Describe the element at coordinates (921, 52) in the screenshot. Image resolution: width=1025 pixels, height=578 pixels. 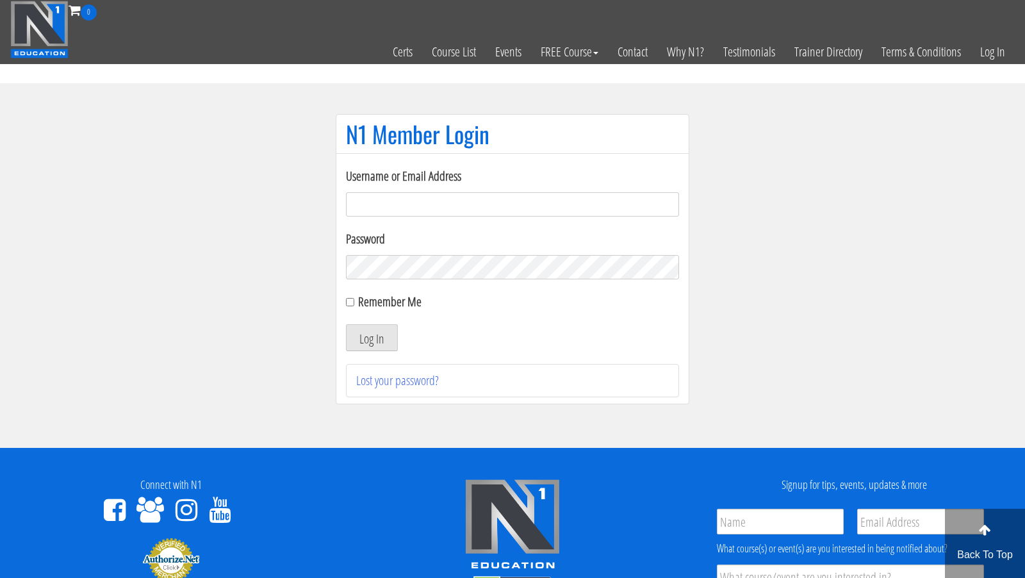
I see `a: Terms & Conditions` at that location.